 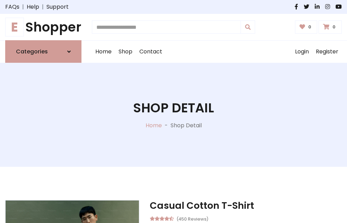 What do you see at coordinates (33, 7) in the screenshot?
I see `a: Help` at bounding box center [33, 7].